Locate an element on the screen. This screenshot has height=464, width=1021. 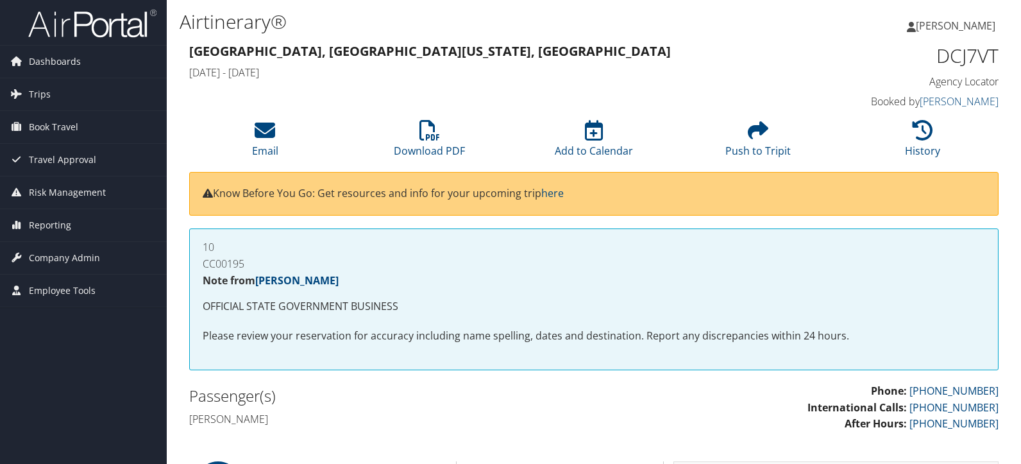
a: Email is located at coordinates (265, 142).